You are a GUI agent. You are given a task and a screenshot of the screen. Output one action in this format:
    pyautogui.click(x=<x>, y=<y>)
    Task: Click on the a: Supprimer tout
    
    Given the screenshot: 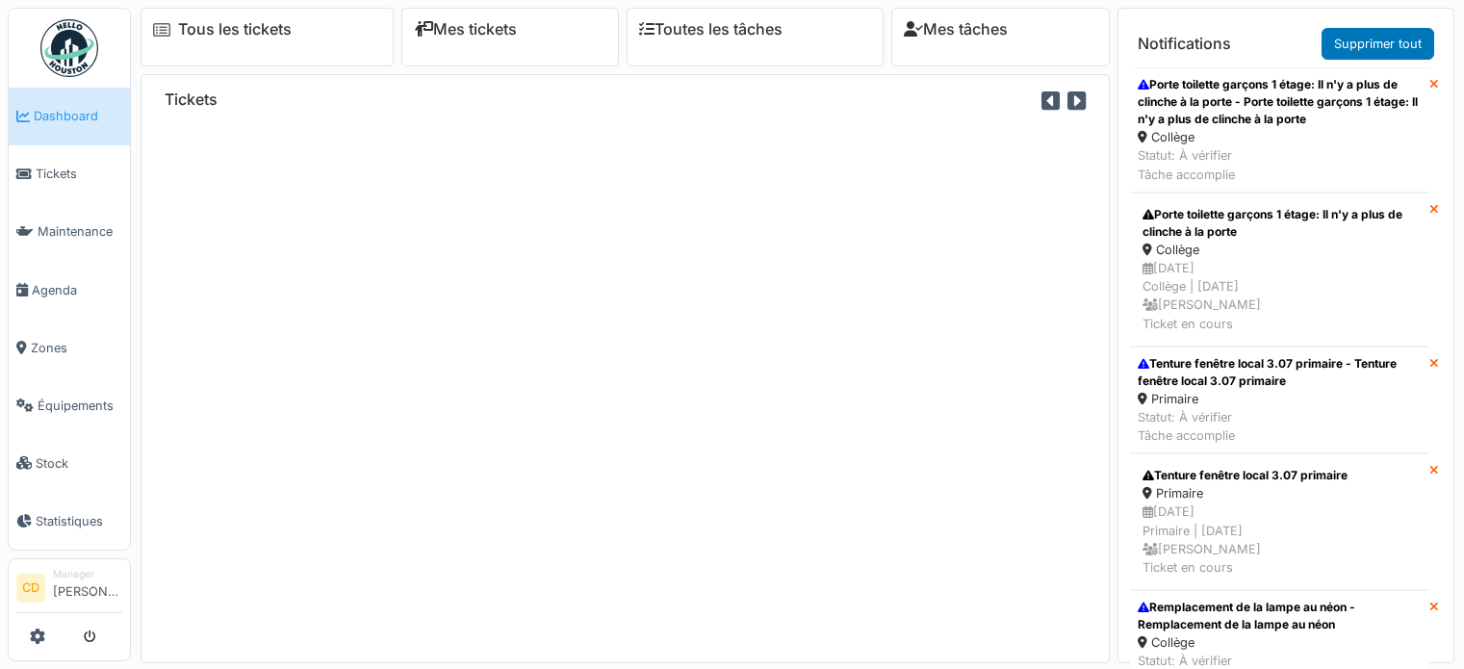 What is the action you would take?
    pyautogui.click(x=1377, y=43)
    